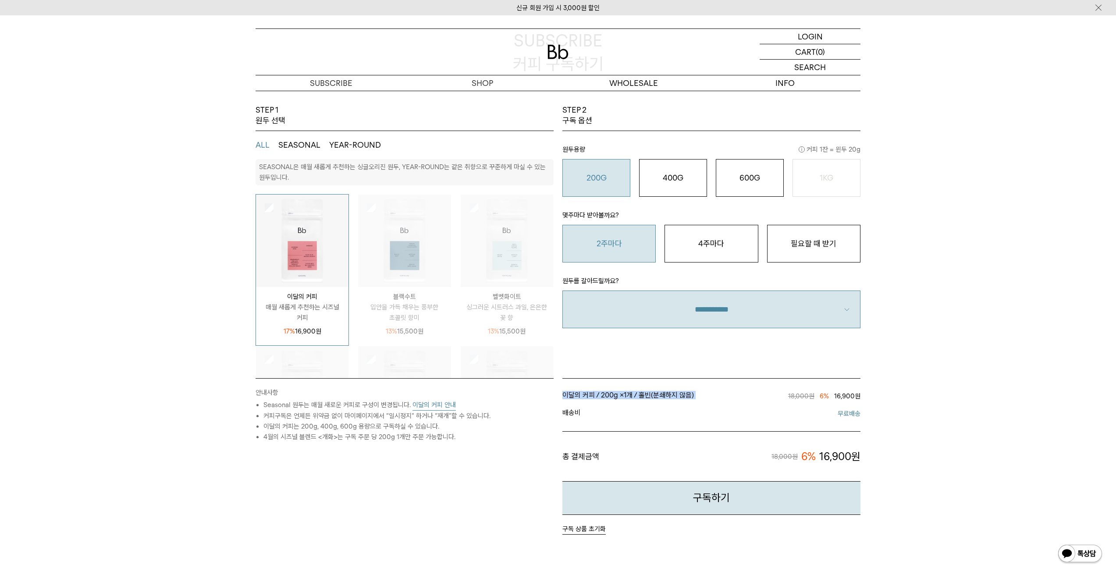 Image resolution: width=1116 pixels, height=578 pixels. Describe the element at coordinates (303, 331) in the screenshot. I see `p: 16,900` at that location.